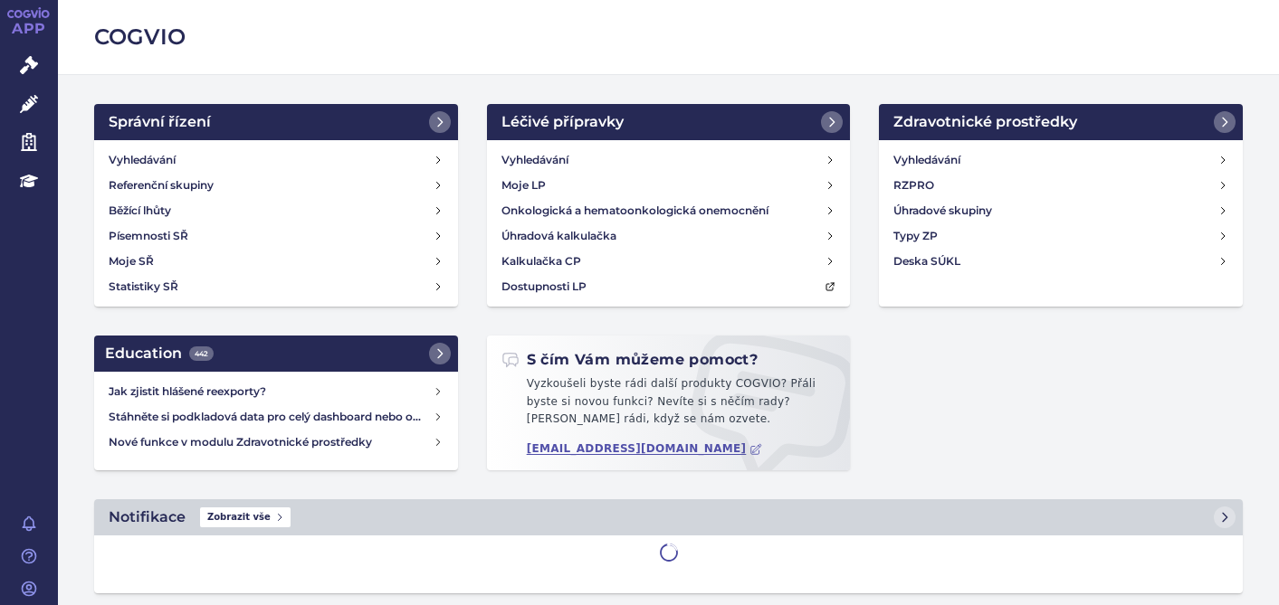 The height and width of the screenshot is (605, 1279). Describe the element at coordinates (139, 211) in the screenshot. I see `h4: Běžící lhůty` at that location.